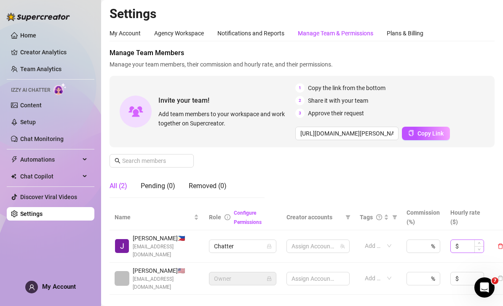 The width and height of the screenshot is (503, 306). What do you see at coordinates (411, 133) in the screenshot?
I see `span: copy` at bounding box center [411, 133].